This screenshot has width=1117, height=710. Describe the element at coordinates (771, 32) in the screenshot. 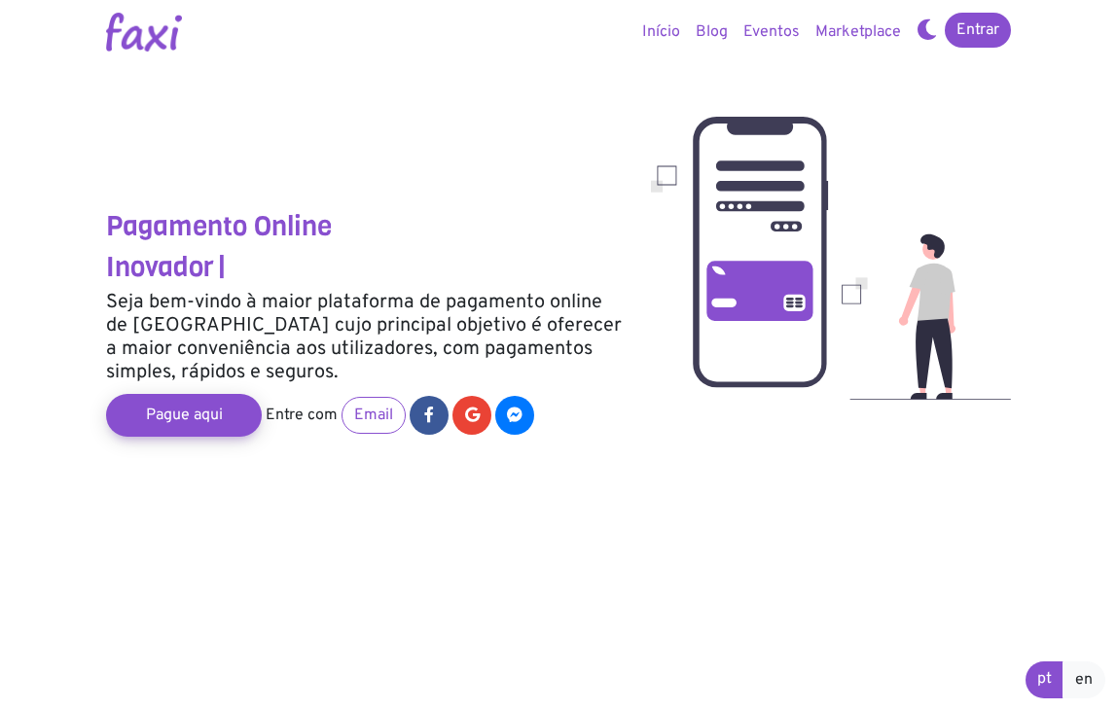

I see `a: Eventos` at that location.